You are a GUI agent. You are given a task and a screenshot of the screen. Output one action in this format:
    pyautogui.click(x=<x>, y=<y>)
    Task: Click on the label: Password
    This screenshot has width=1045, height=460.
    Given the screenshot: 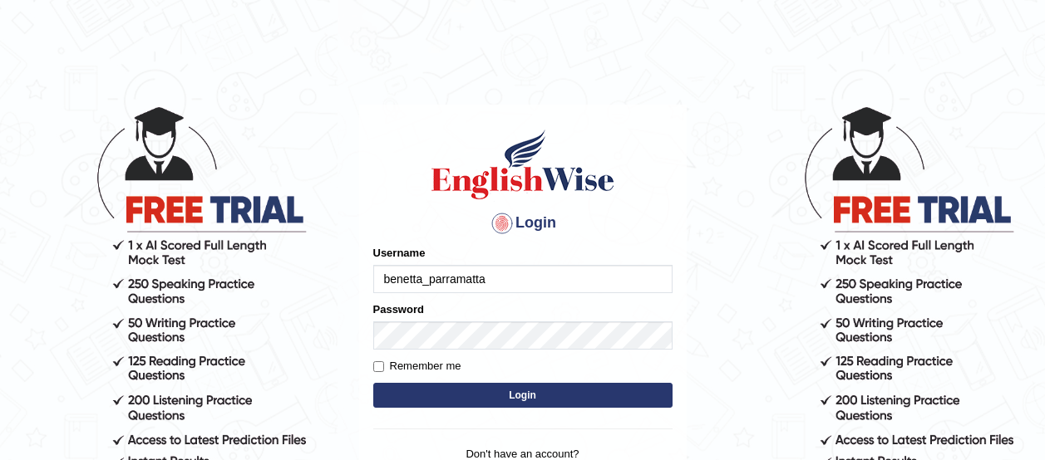 What is the action you would take?
    pyautogui.click(x=398, y=309)
    